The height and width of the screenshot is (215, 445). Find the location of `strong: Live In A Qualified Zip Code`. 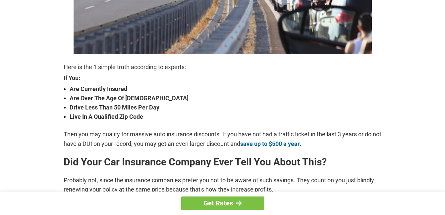

strong: Live In A Qualified Zip Code is located at coordinates (225, 117).